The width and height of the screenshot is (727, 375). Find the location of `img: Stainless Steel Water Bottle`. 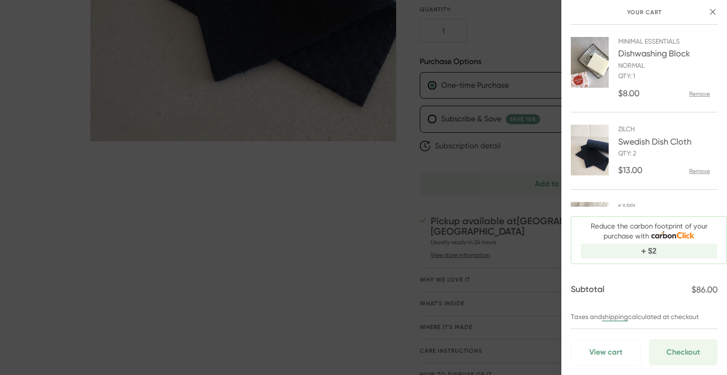

img: Stainless Steel Water Bottle is located at coordinates (590, 227).